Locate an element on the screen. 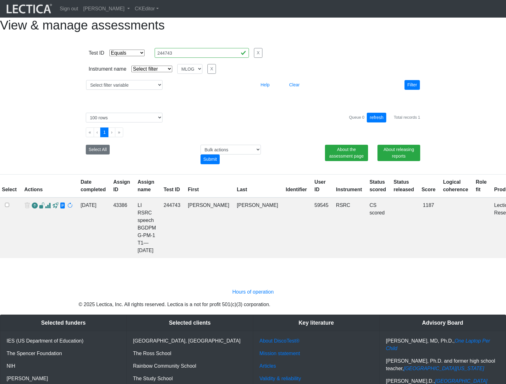  th: Assign ID is located at coordinates (121, 186).